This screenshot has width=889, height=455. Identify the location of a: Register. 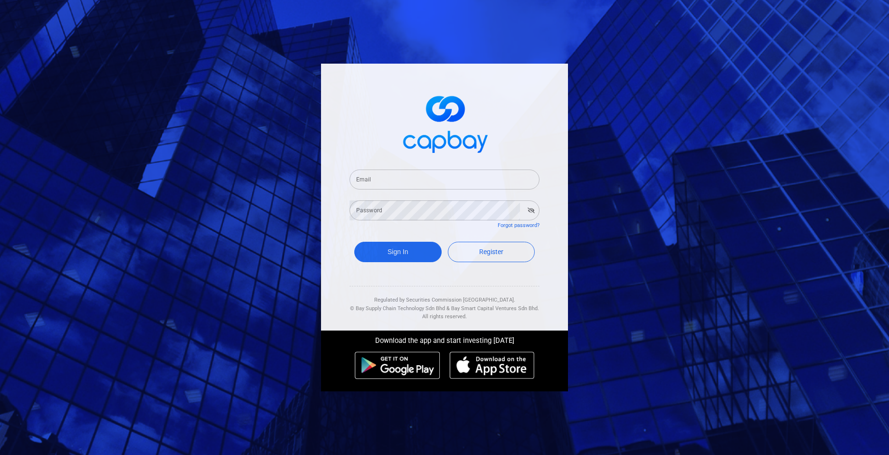
(491, 252).